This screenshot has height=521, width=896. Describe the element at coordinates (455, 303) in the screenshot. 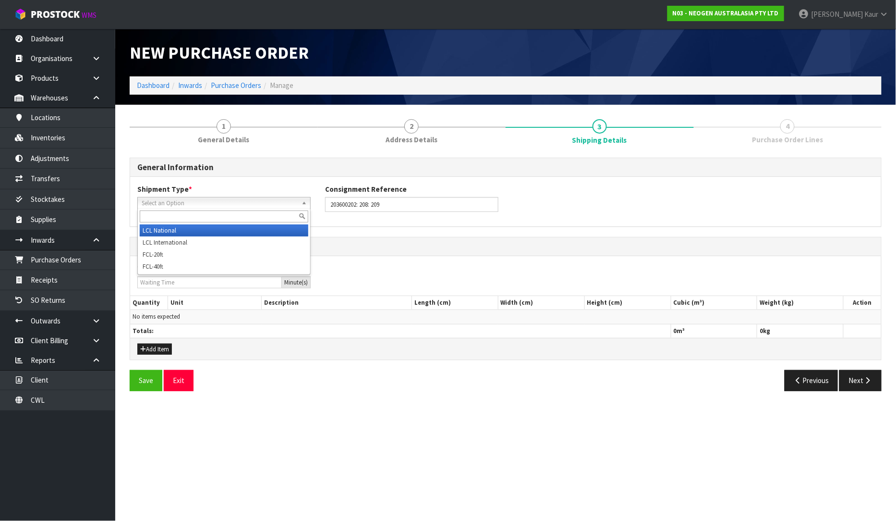

I see `th: Length (cm)` at that location.